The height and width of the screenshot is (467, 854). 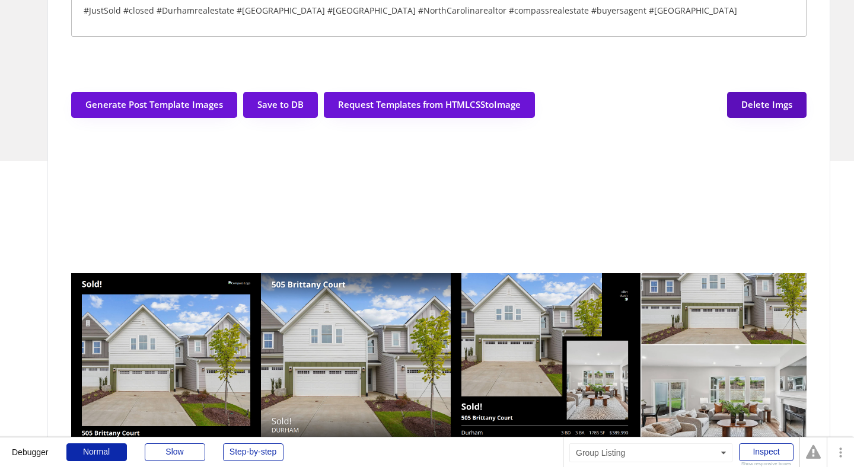 I want to click on div: Debugger, so click(x=30, y=447).